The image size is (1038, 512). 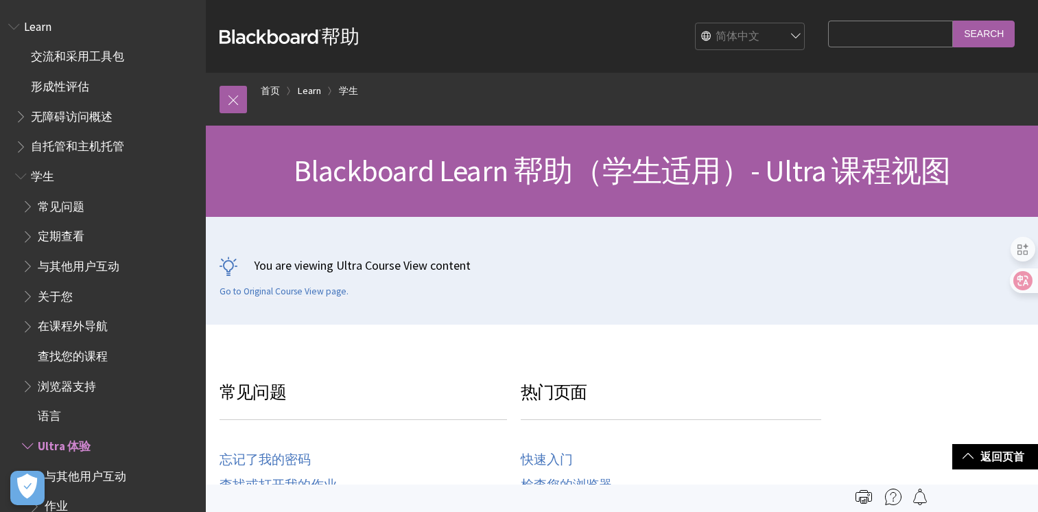 I want to click on h3: 热门页面, so click(x=671, y=399).